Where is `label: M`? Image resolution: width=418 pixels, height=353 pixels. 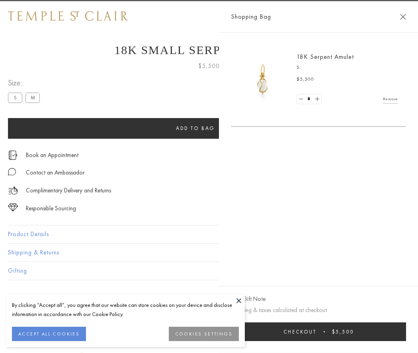
label: M is located at coordinates (33, 98).